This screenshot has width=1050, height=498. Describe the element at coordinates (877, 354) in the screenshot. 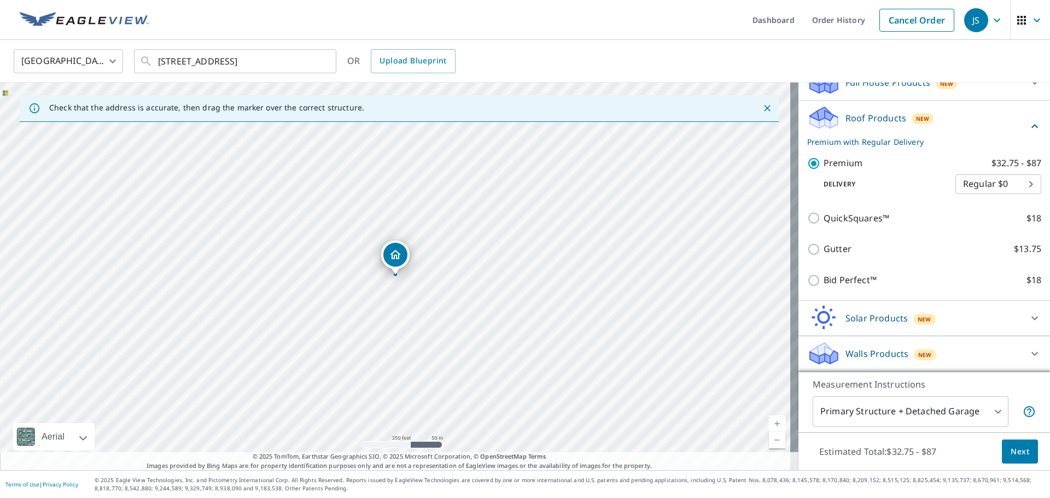

I see `p: Walls Products` at that location.